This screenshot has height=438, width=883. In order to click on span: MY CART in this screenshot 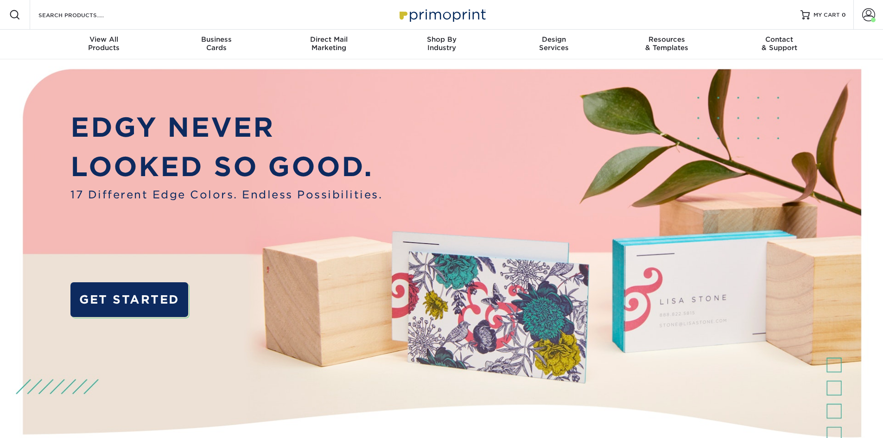, I will do `click(826, 15)`.